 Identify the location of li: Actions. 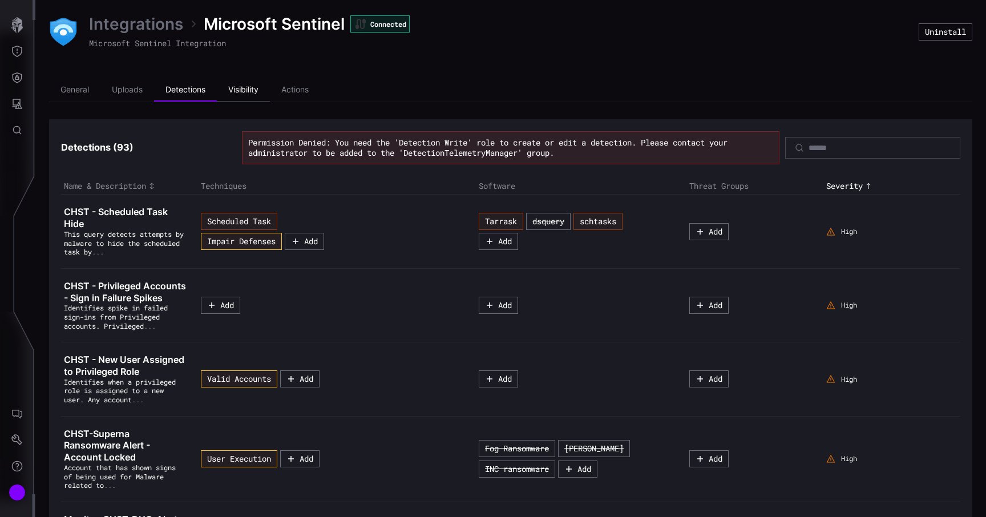
(295, 90).